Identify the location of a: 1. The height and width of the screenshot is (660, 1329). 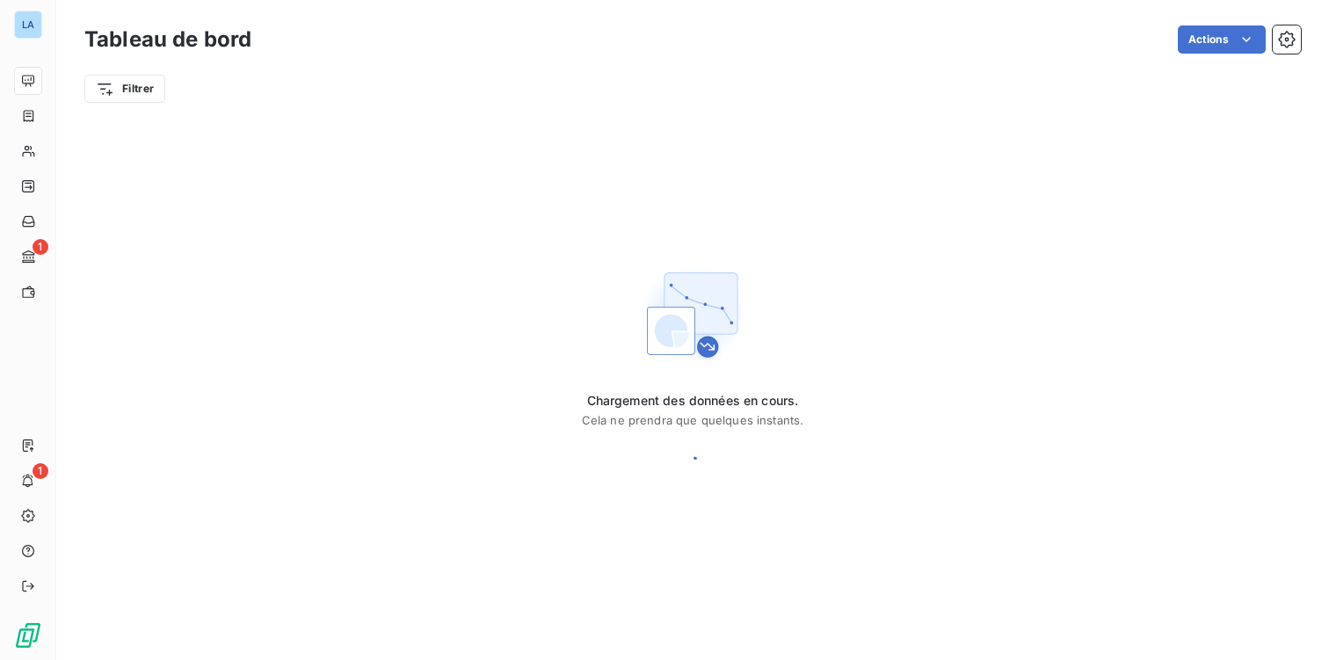
(27, 257).